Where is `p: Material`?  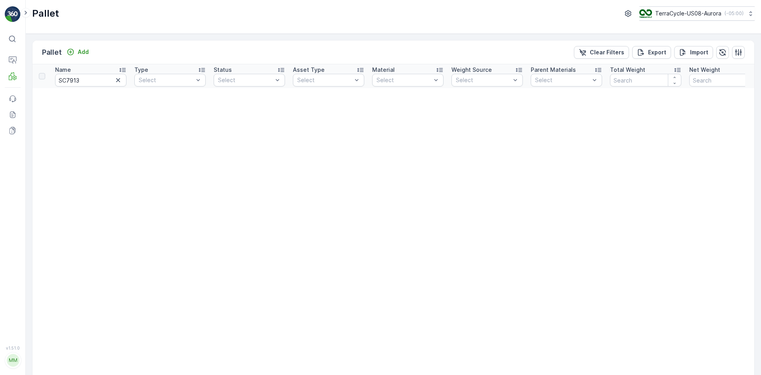 p: Material is located at coordinates (383, 70).